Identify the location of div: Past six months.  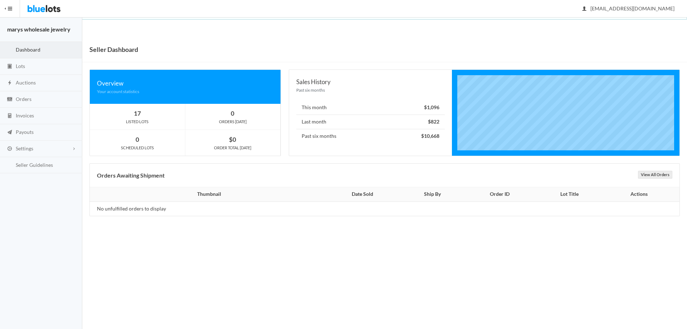
(370, 90).